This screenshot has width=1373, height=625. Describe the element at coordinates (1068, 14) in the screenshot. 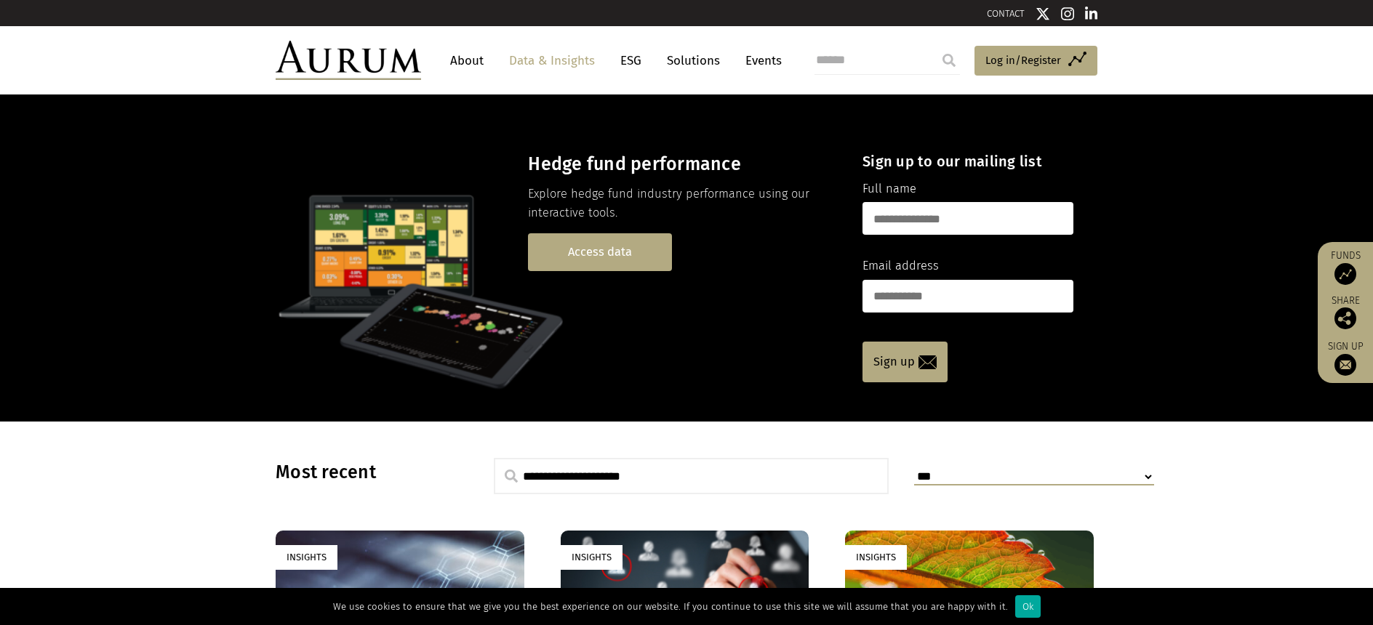

I see `img: Instagram icon` at that location.